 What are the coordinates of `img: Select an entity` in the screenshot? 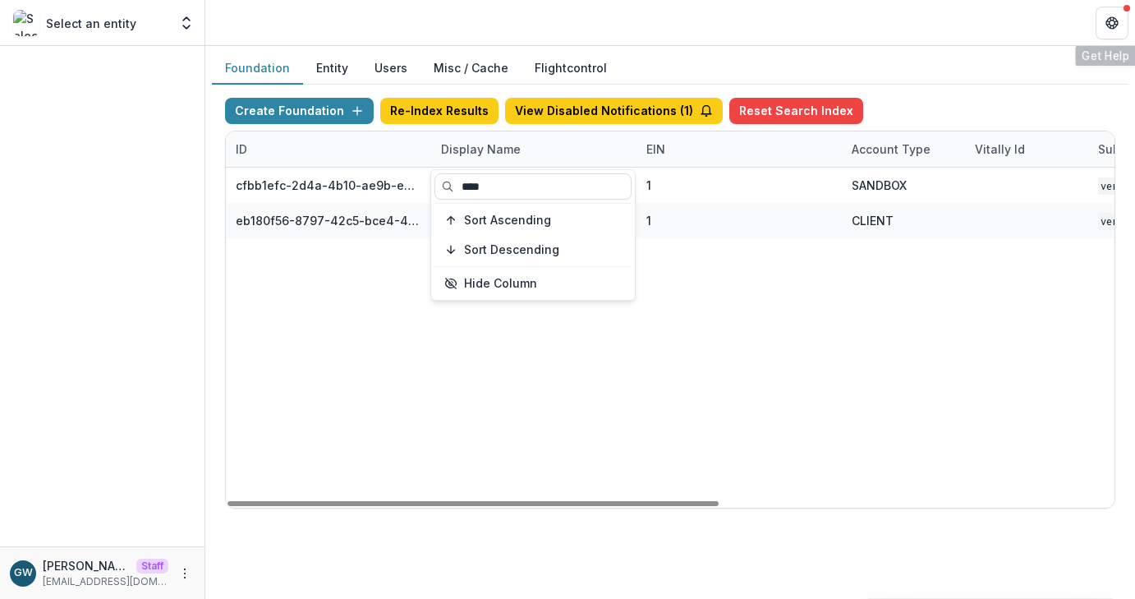 It's located at (26, 23).